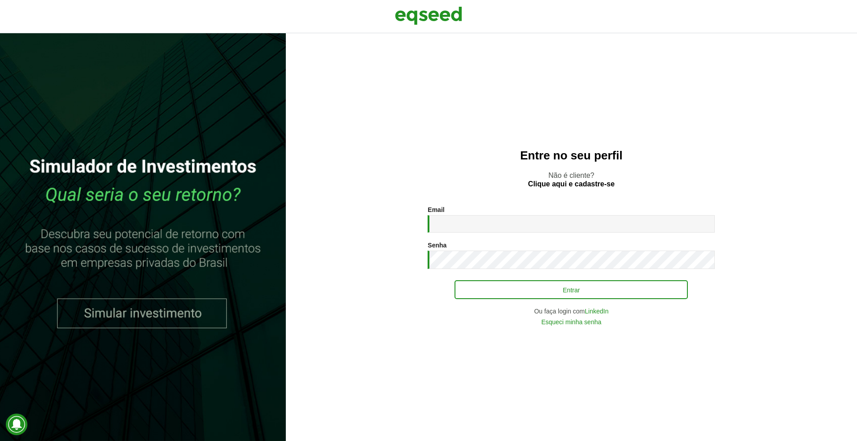  I want to click on label: Senha, so click(437, 245).